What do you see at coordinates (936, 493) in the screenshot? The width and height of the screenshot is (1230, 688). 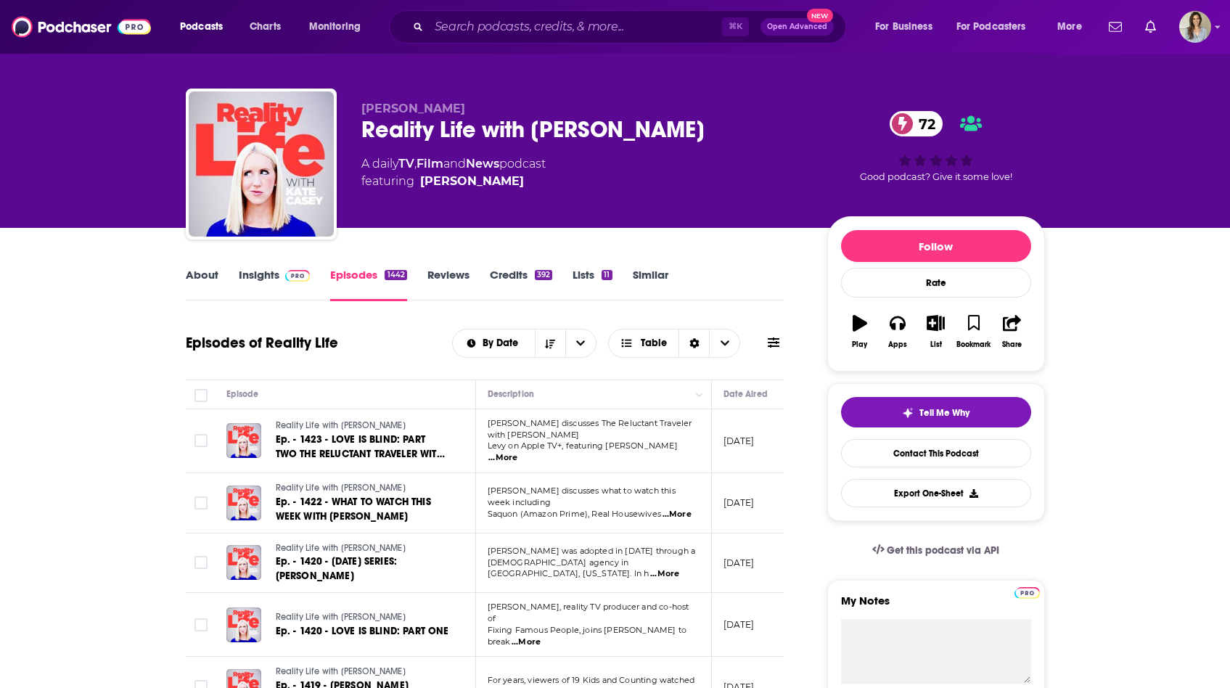 I see `button: Export One-Sheet` at bounding box center [936, 493].